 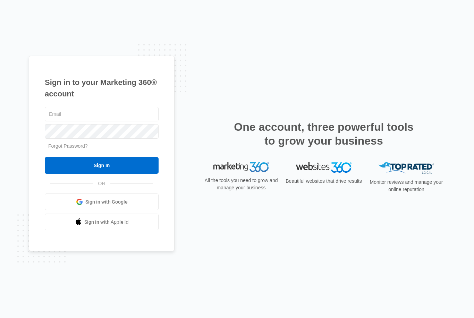 What do you see at coordinates (324, 167) in the screenshot?
I see `img: Websites 360` at bounding box center [324, 167].